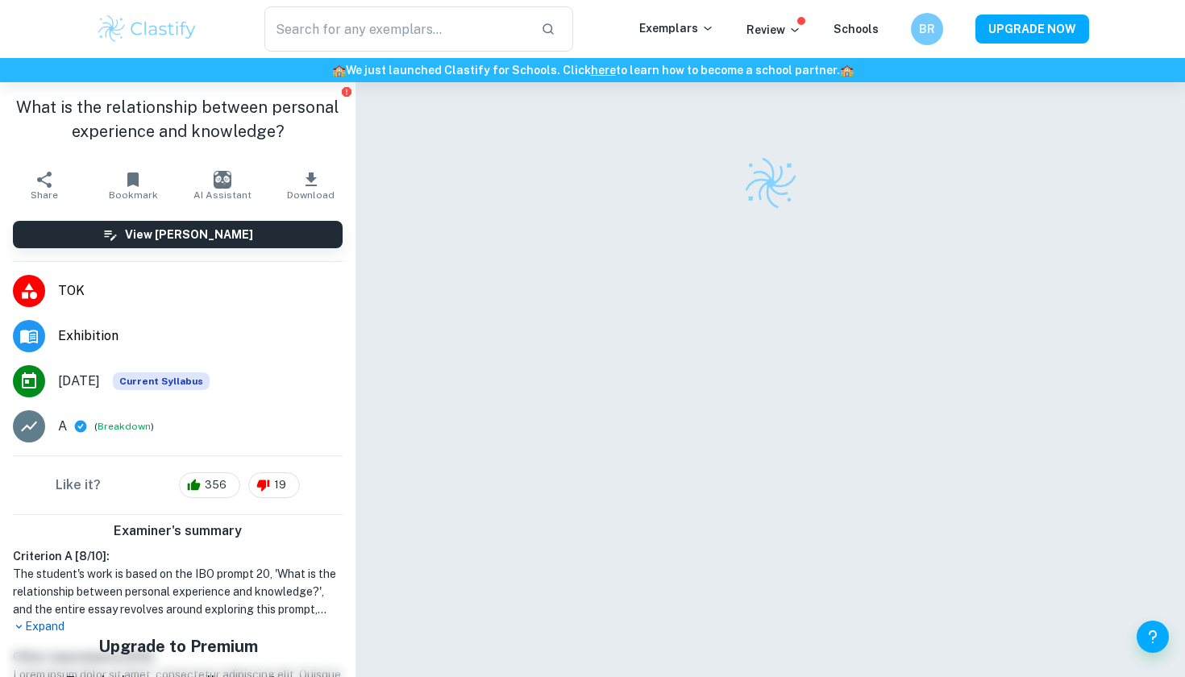 The height and width of the screenshot is (677, 1185). I want to click on span: Download, so click(310, 195).